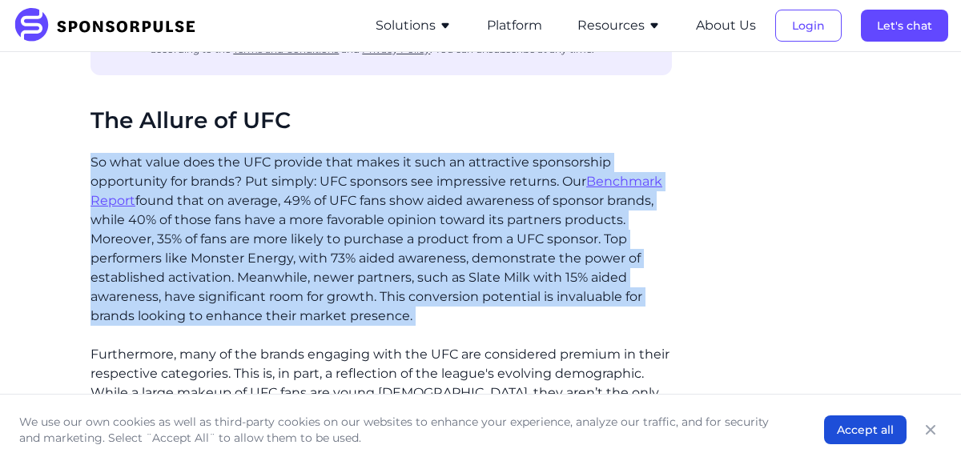  Describe the element at coordinates (725, 26) in the screenshot. I see `a: About Us` at that location.